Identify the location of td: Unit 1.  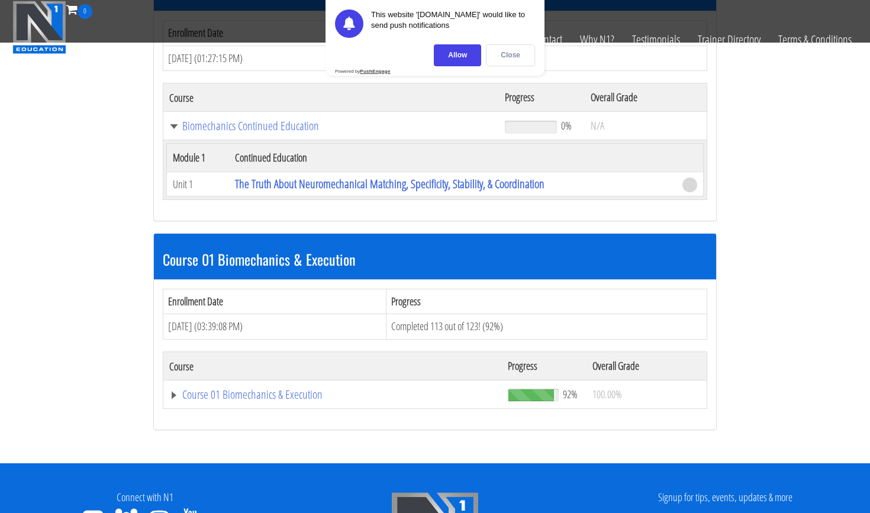
(198, 184).